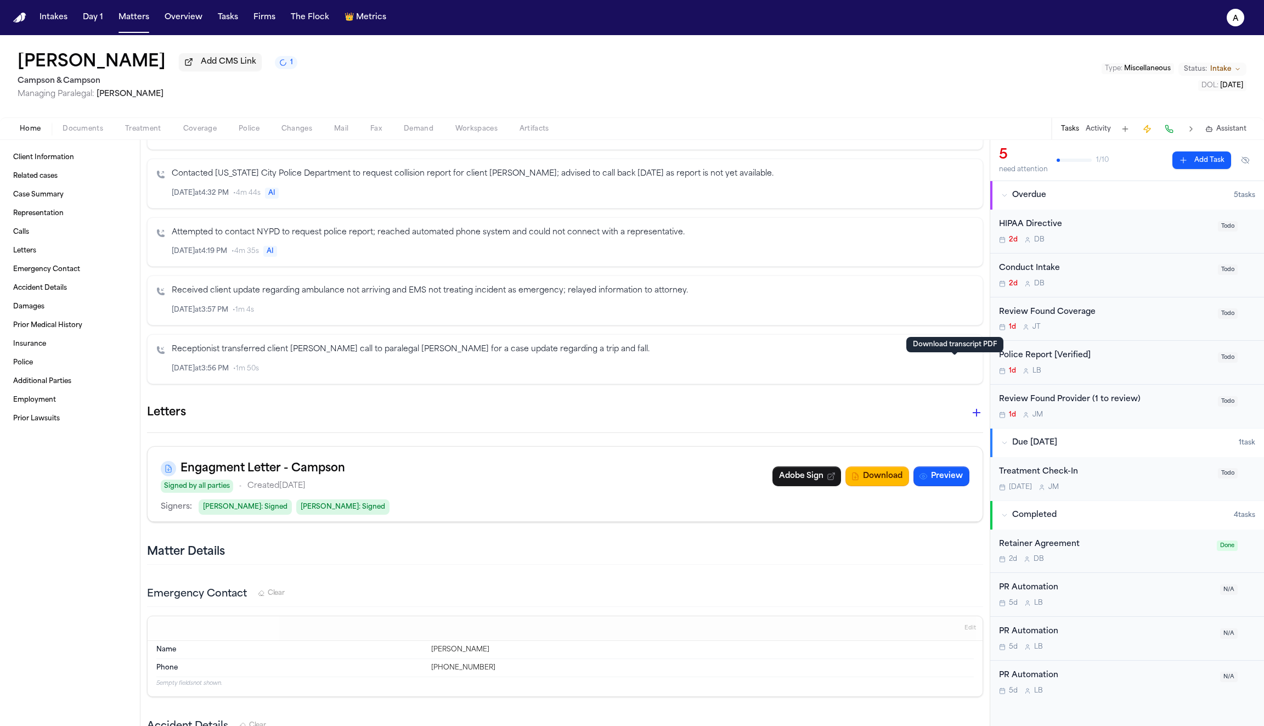 This screenshot has width=1264, height=726. I want to click on span: Overdue, so click(1029, 195).